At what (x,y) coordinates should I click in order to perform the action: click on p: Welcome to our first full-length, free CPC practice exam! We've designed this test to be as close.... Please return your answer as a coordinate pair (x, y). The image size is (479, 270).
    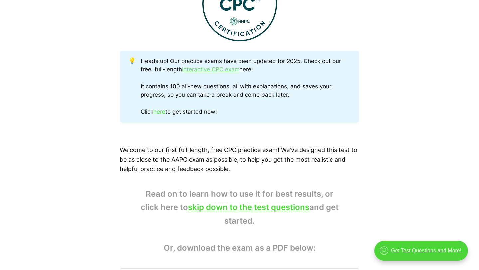
    Looking at the image, I should click on (239, 160).